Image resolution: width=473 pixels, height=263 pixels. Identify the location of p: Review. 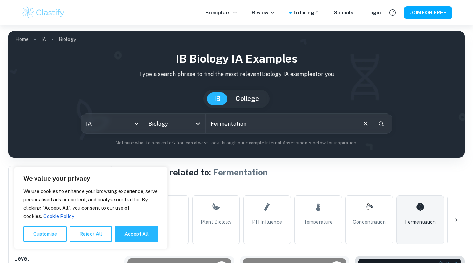
(264, 13).